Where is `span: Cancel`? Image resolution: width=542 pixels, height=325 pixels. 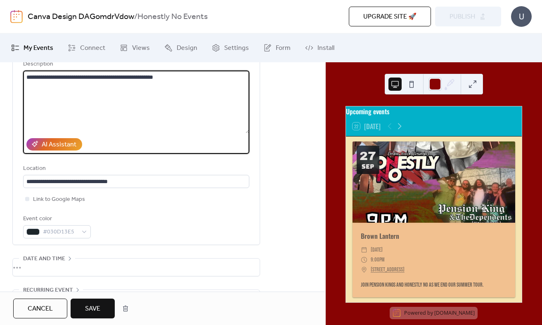
span: Cancel is located at coordinates (40, 309).